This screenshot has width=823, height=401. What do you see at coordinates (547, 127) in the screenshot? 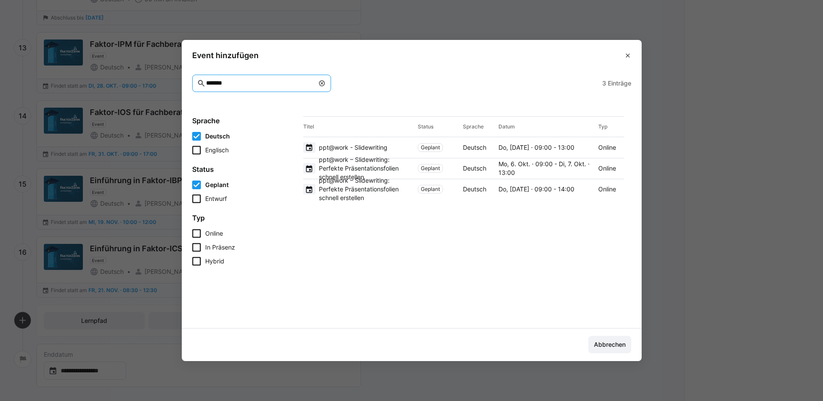
I see `div: Datum` at bounding box center [547, 127].